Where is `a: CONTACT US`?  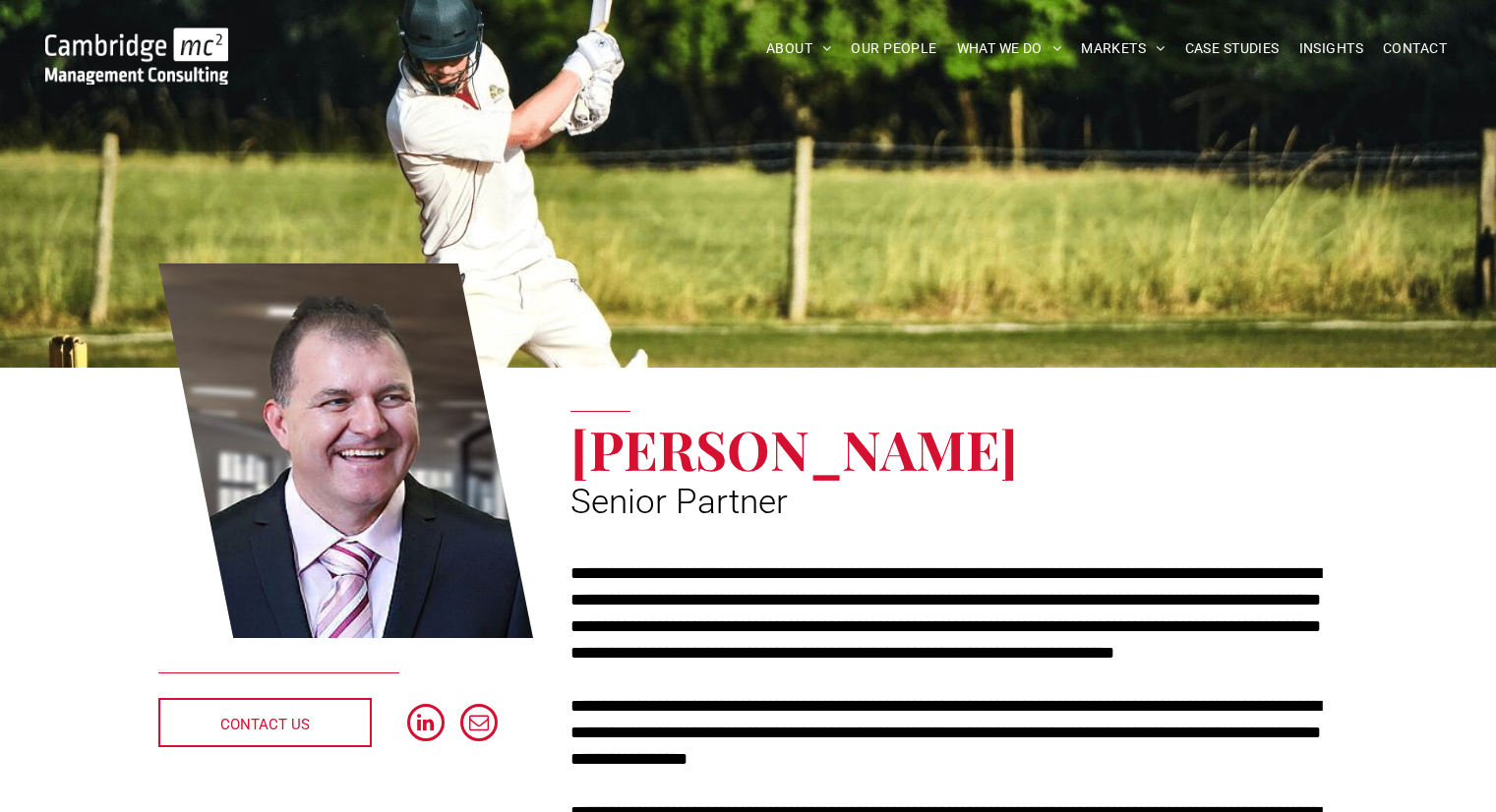 a: CONTACT US is located at coordinates (264, 722).